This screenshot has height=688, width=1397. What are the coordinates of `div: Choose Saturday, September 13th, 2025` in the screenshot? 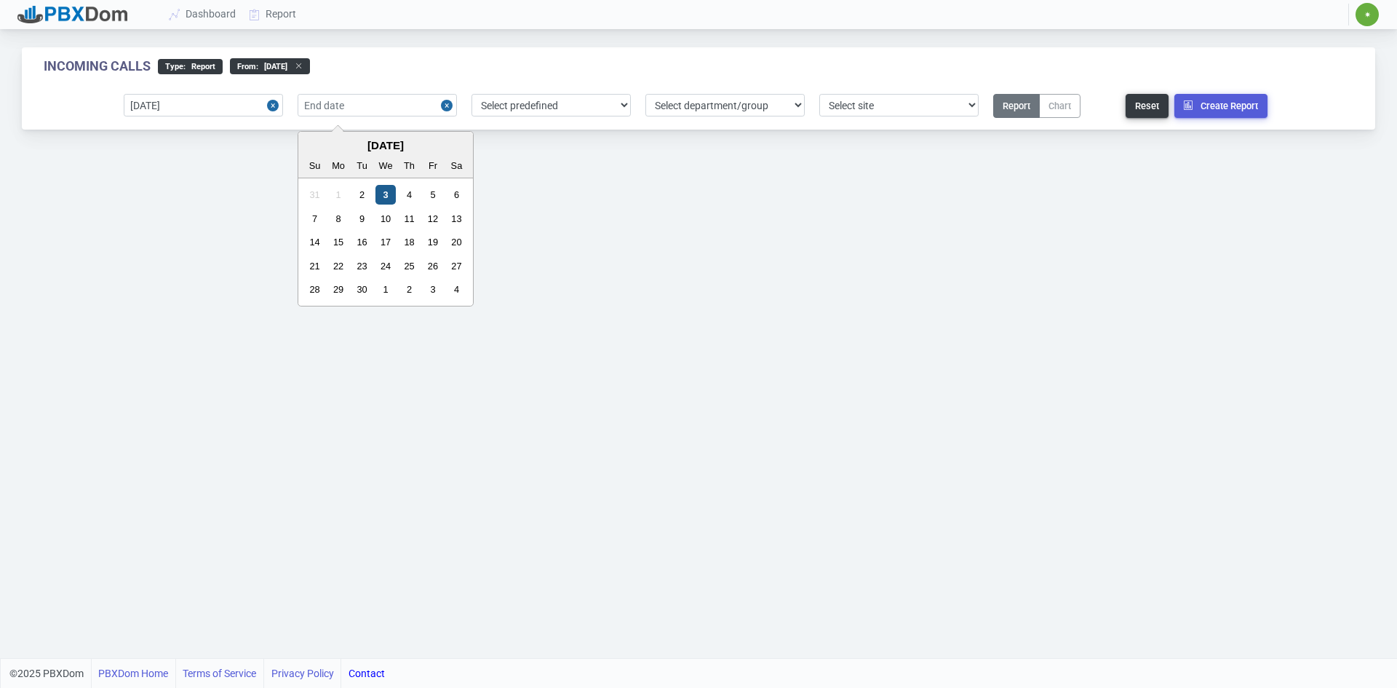 It's located at (456, 218).